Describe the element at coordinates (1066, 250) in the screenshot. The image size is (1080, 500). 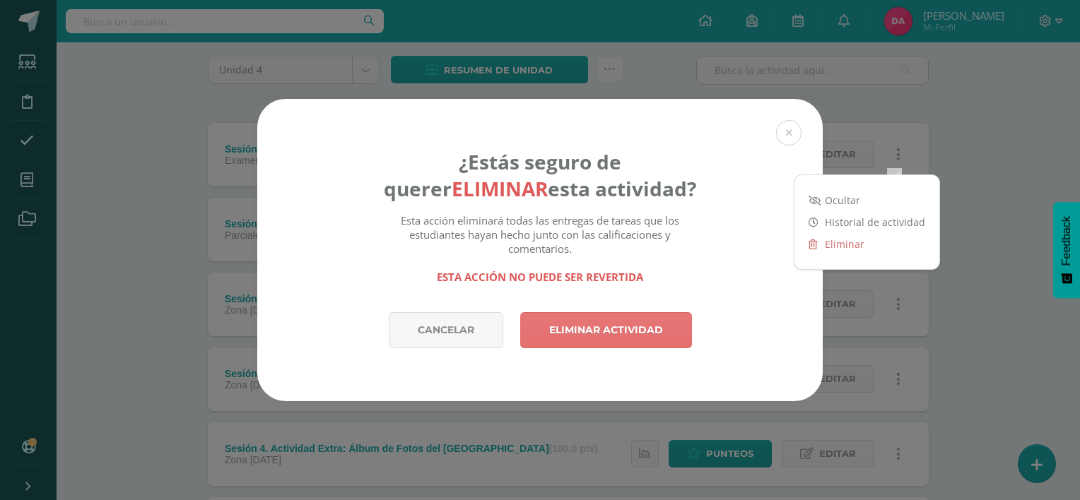
I see `button: Feedback - Mostrar encuesta` at that location.